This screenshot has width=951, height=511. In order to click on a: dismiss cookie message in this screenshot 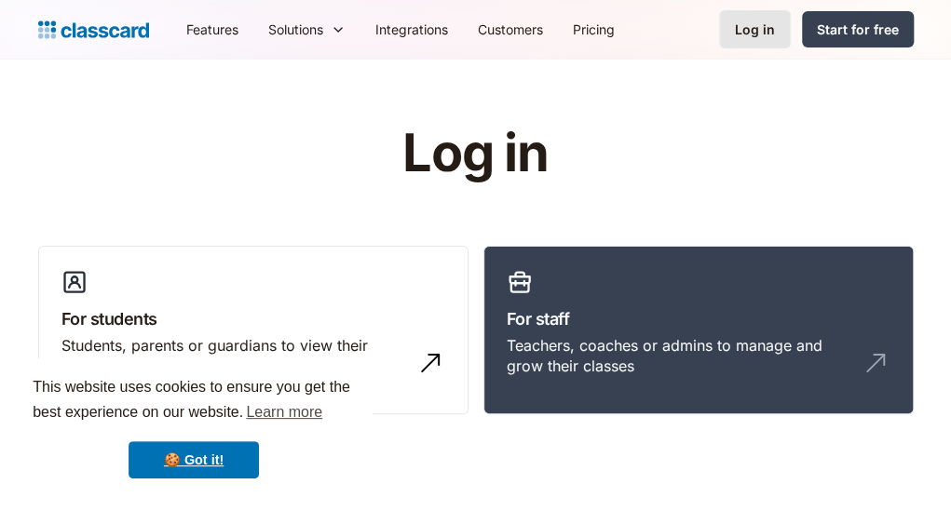, I will do `click(194, 460)`.